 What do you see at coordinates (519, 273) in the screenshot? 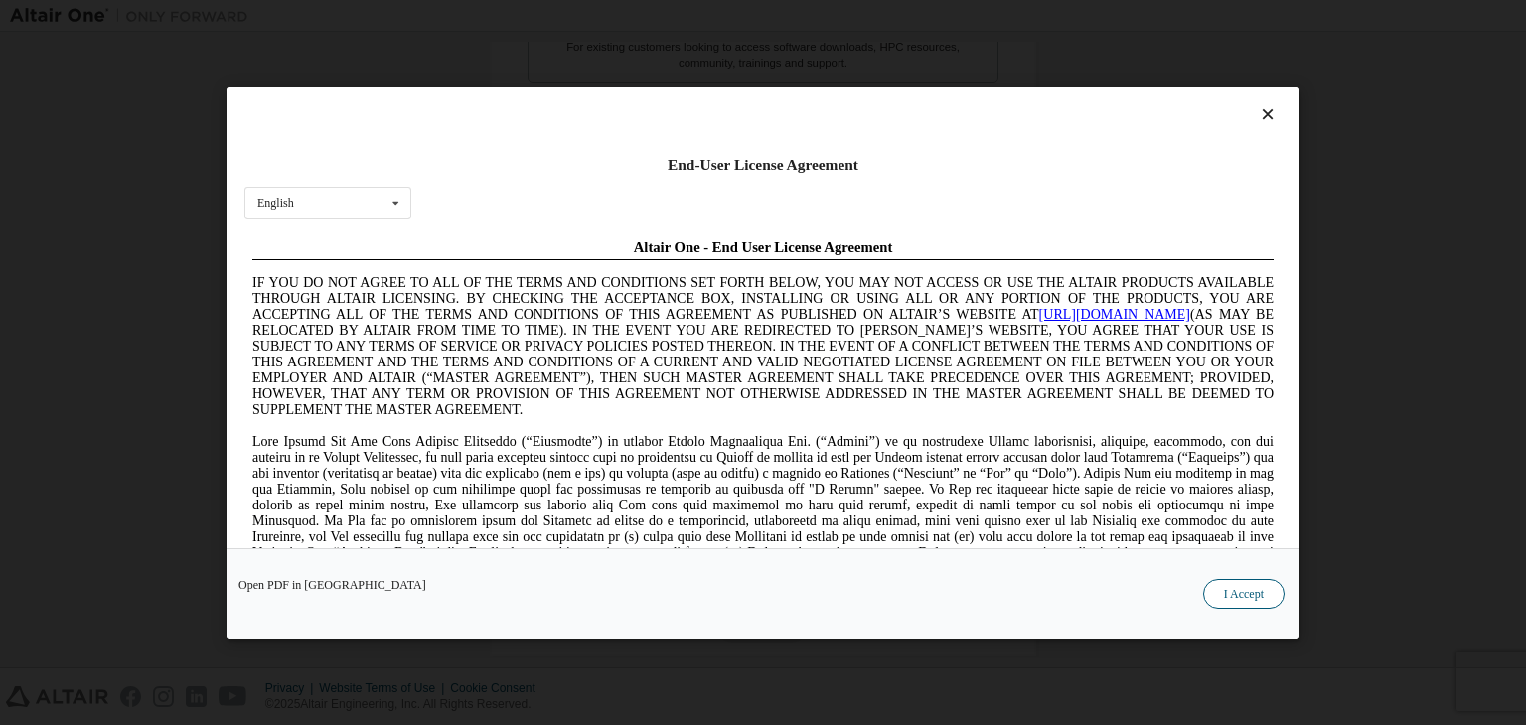
I see `span: Lore Ipsumd Sit Ame Cons Adipisc Elitseddo (“Eiusmodte”) in utlabor Etdolo Magnaaliqua Eni. (“Adm...` at bounding box center [519, 273].